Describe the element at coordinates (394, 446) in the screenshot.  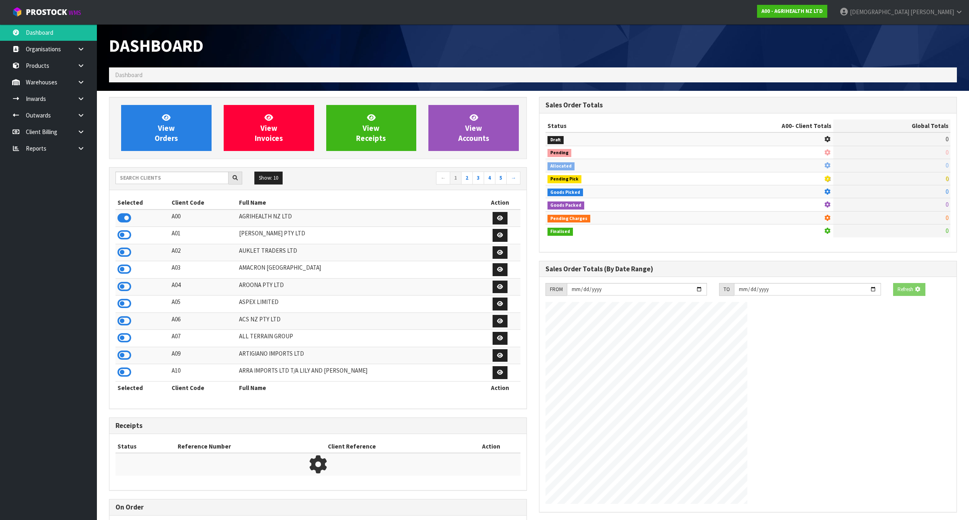
I see `th: Client Reference` at that location.